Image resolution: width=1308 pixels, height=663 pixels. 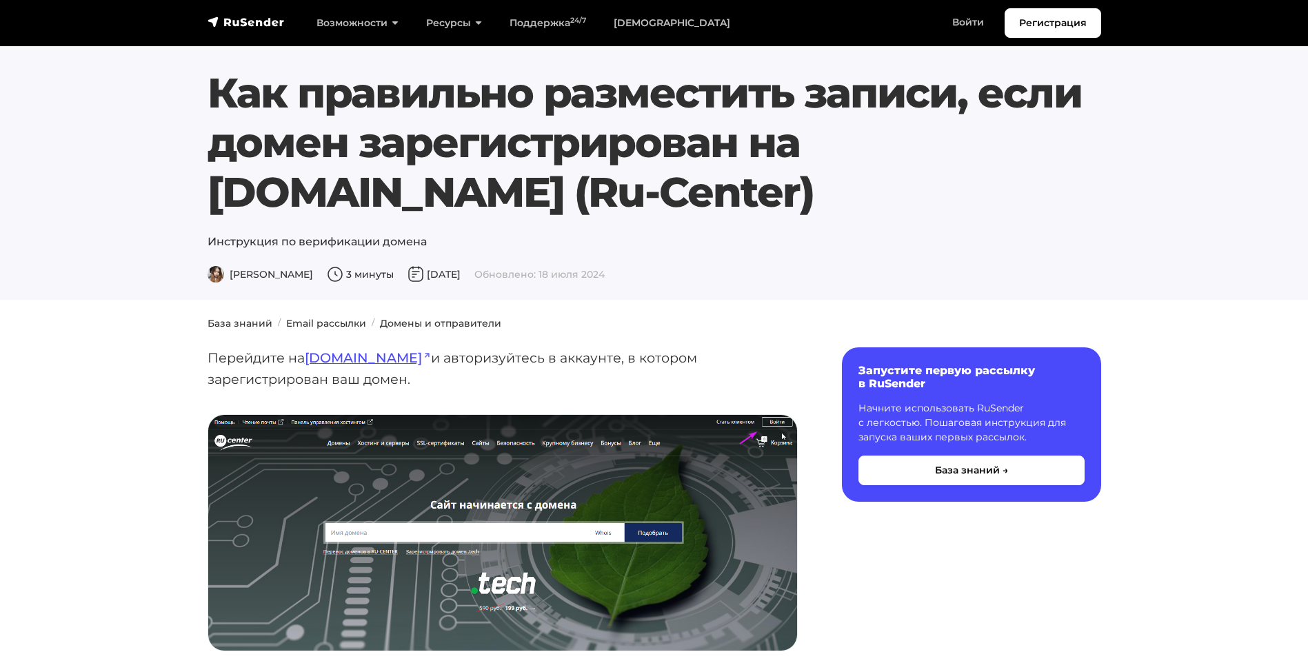 I want to click on a: Домены и отправители, so click(x=441, y=323).